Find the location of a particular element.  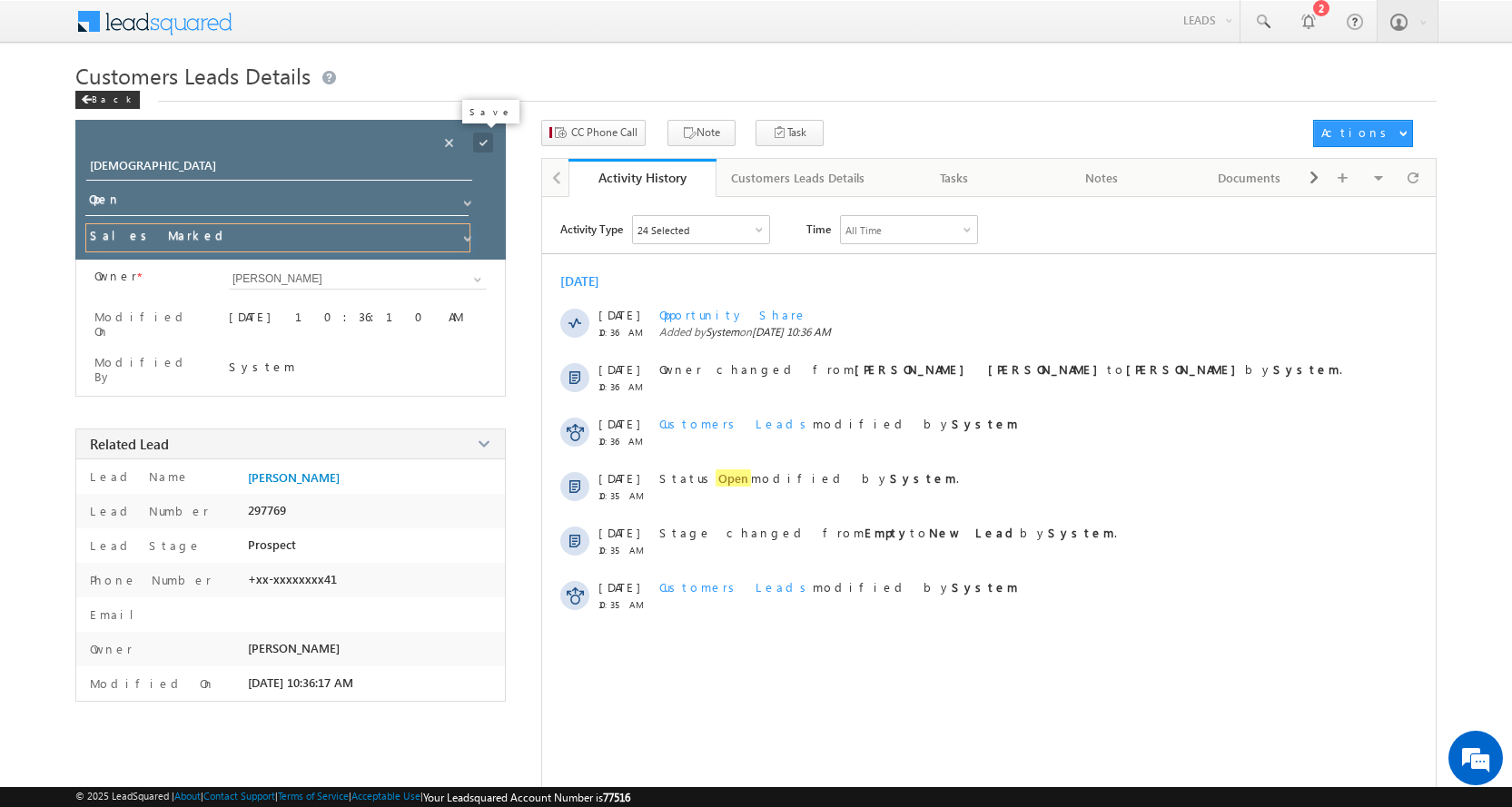

a: Terms of Service is located at coordinates (313, 795).